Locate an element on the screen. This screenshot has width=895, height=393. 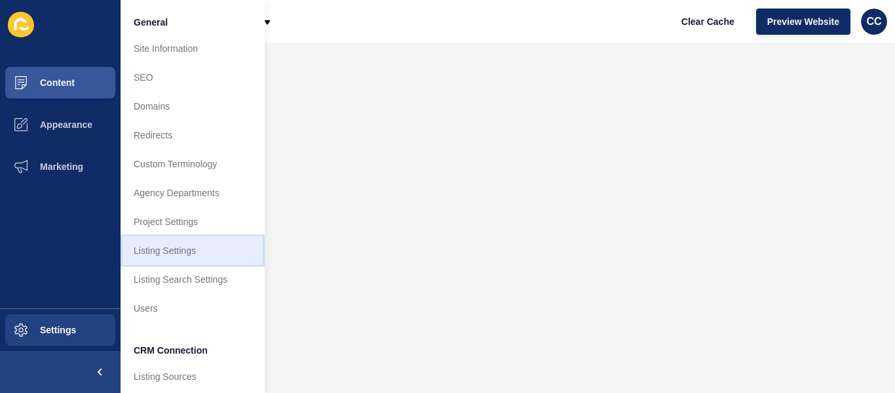
a: Site Information is located at coordinates (193, 49).